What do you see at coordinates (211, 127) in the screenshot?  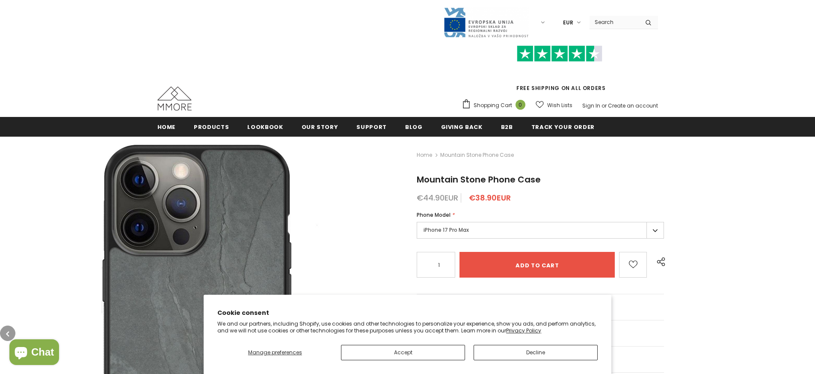 I see `span: Products` at bounding box center [211, 127].